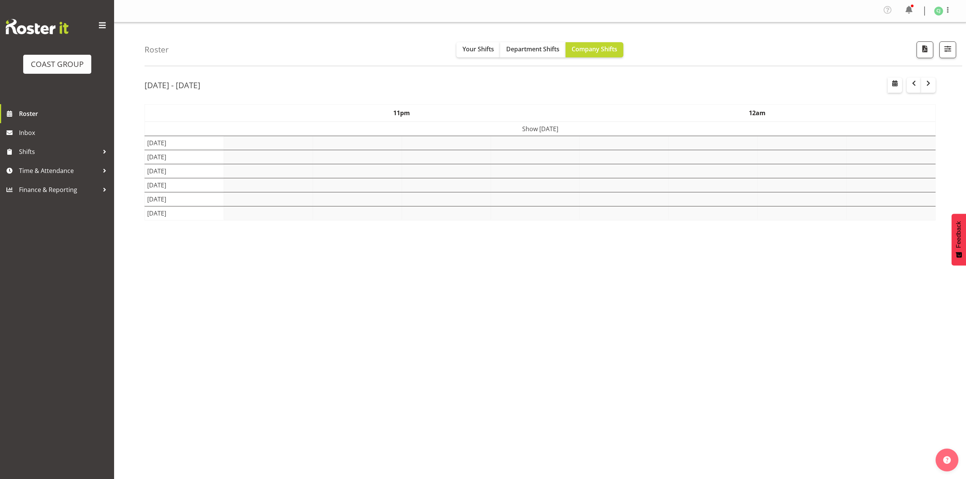 This screenshot has height=479, width=966. I want to click on th: 12am, so click(758, 113).